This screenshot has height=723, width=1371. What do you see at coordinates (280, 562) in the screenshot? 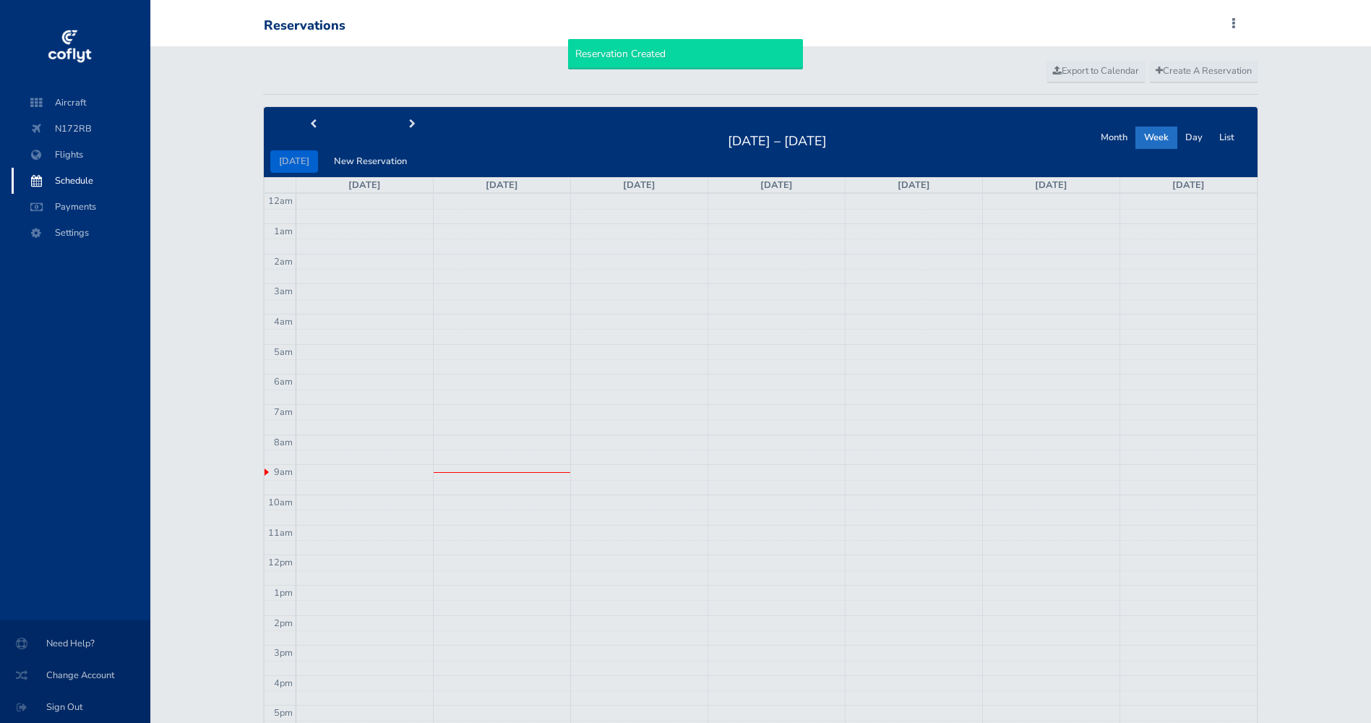
I see `span: 12pm` at bounding box center [280, 562].